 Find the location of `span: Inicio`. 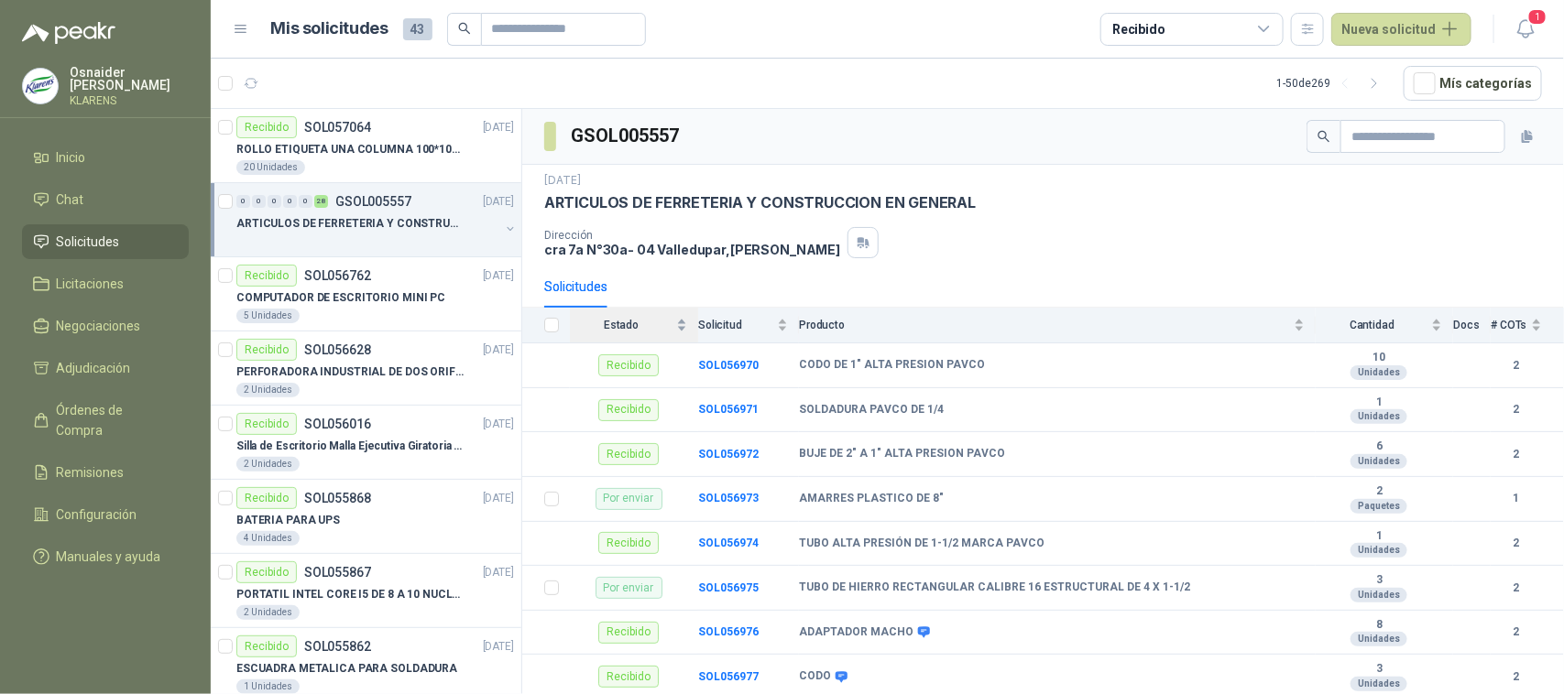

span: Inicio is located at coordinates (71, 158).